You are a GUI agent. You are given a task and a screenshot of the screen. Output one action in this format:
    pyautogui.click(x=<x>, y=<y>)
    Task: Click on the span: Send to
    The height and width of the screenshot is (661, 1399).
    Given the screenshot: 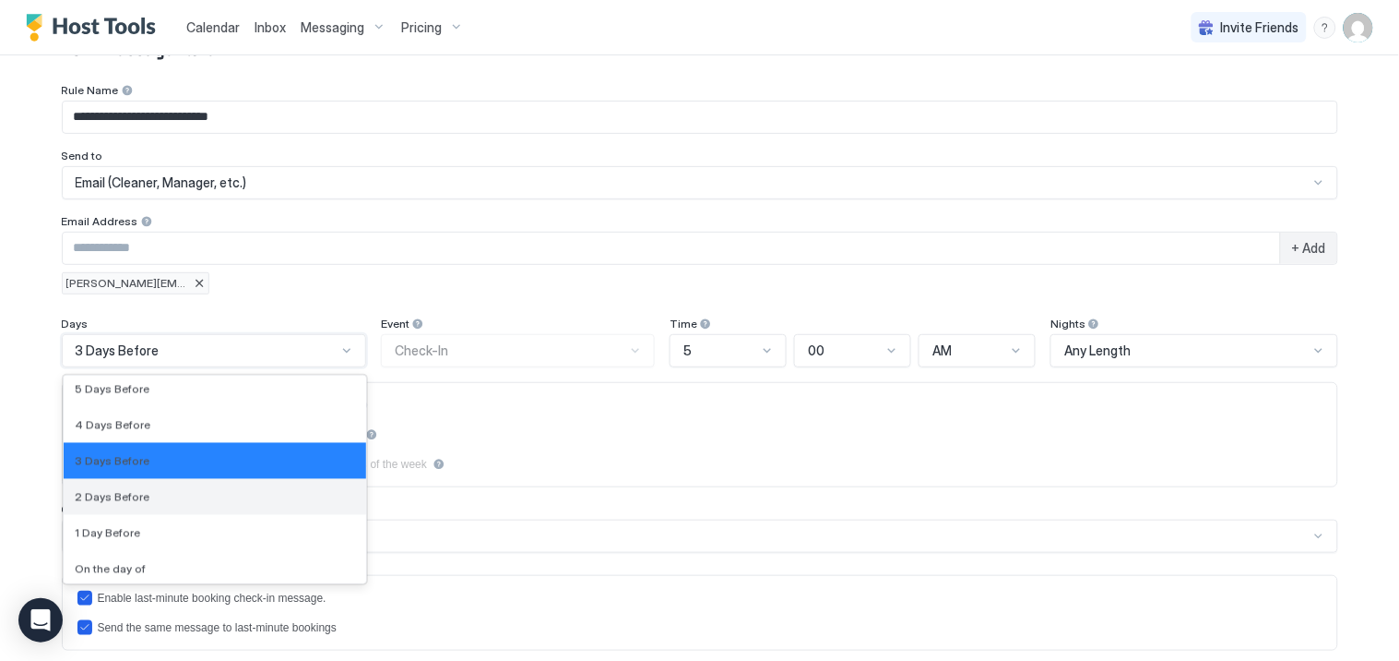 What is the action you would take?
    pyautogui.click(x=82, y=155)
    